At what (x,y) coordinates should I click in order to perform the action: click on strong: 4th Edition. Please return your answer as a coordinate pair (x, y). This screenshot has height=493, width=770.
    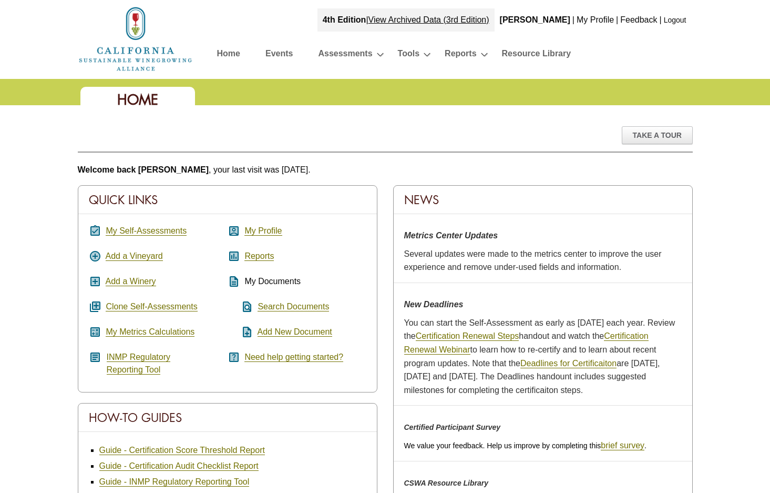
    Looking at the image, I should click on (344, 19).